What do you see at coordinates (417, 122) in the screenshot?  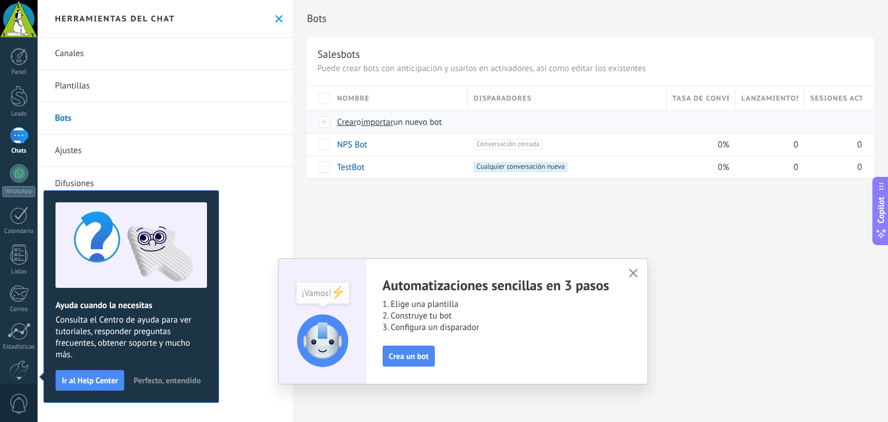 I see `span: un nuevo bot` at bounding box center [417, 122].